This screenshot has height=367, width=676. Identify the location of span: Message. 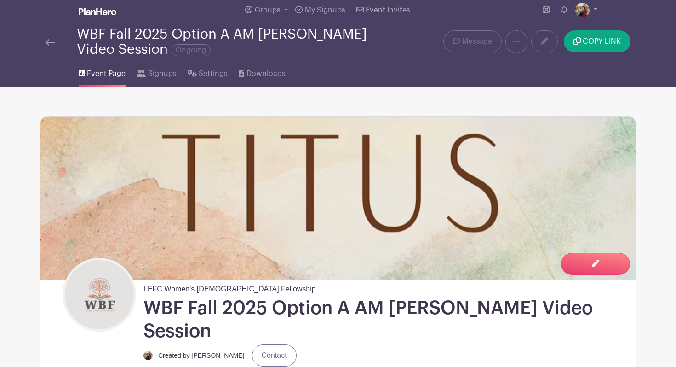
(477, 41).